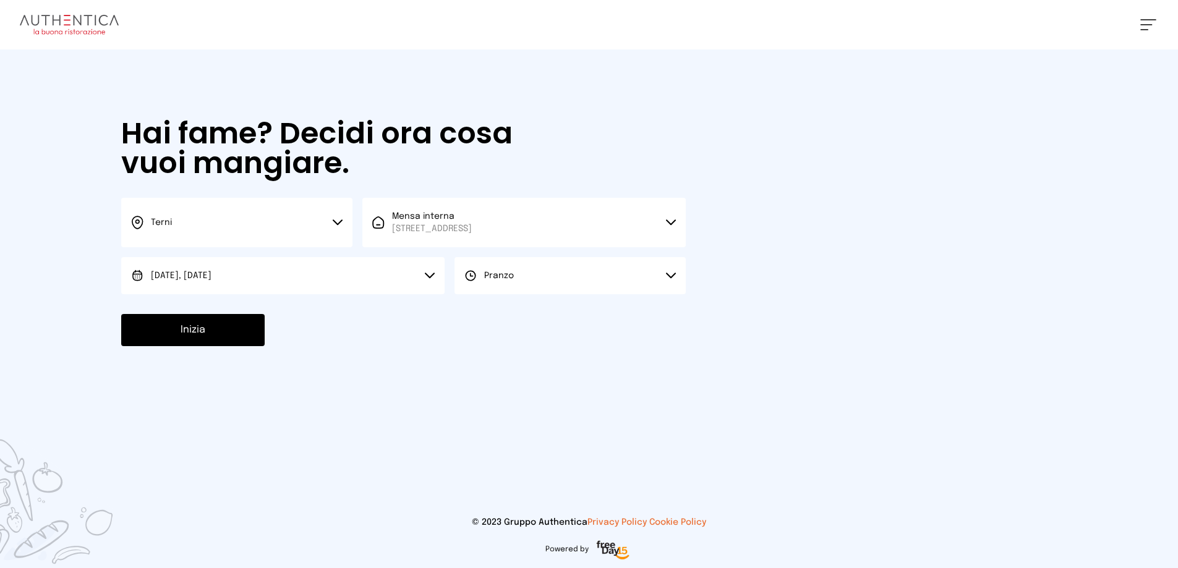  What do you see at coordinates (678, 522) in the screenshot?
I see `a: Cookie Policy` at bounding box center [678, 522].